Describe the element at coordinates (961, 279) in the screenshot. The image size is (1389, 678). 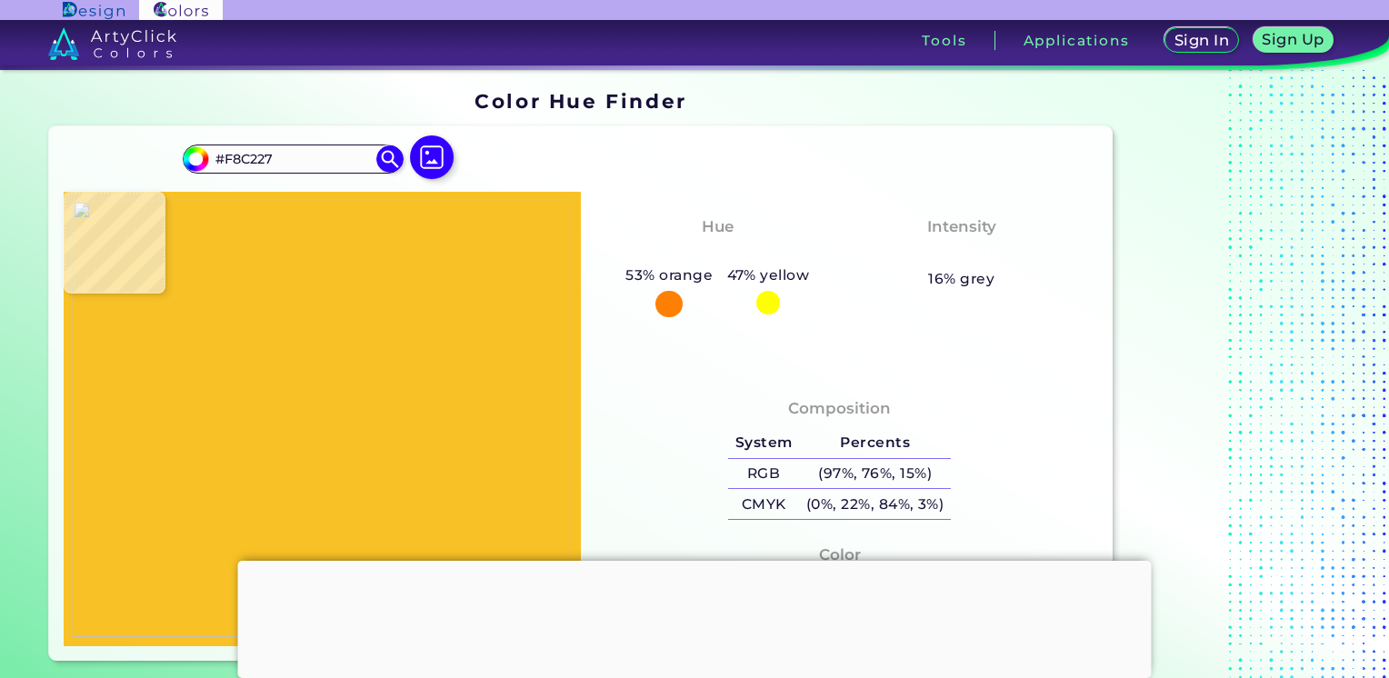
I see `h5: 16% grey` at that location.